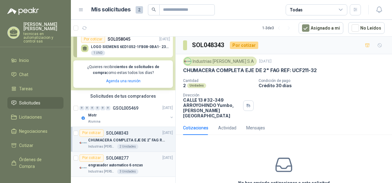 This screenshot has height=183, width=392. What do you see at coordinates (255, 128) in the screenshot?
I see `div: Mensajes` at bounding box center [255, 128].